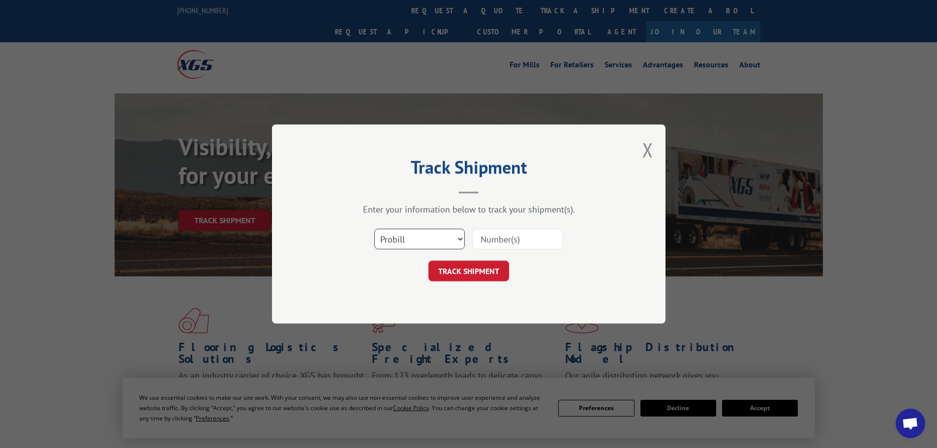 The width and height of the screenshot is (937, 448). What do you see at coordinates (469, 170) in the screenshot?
I see `h2: Track Shipment` at bounding box center [469, 170].